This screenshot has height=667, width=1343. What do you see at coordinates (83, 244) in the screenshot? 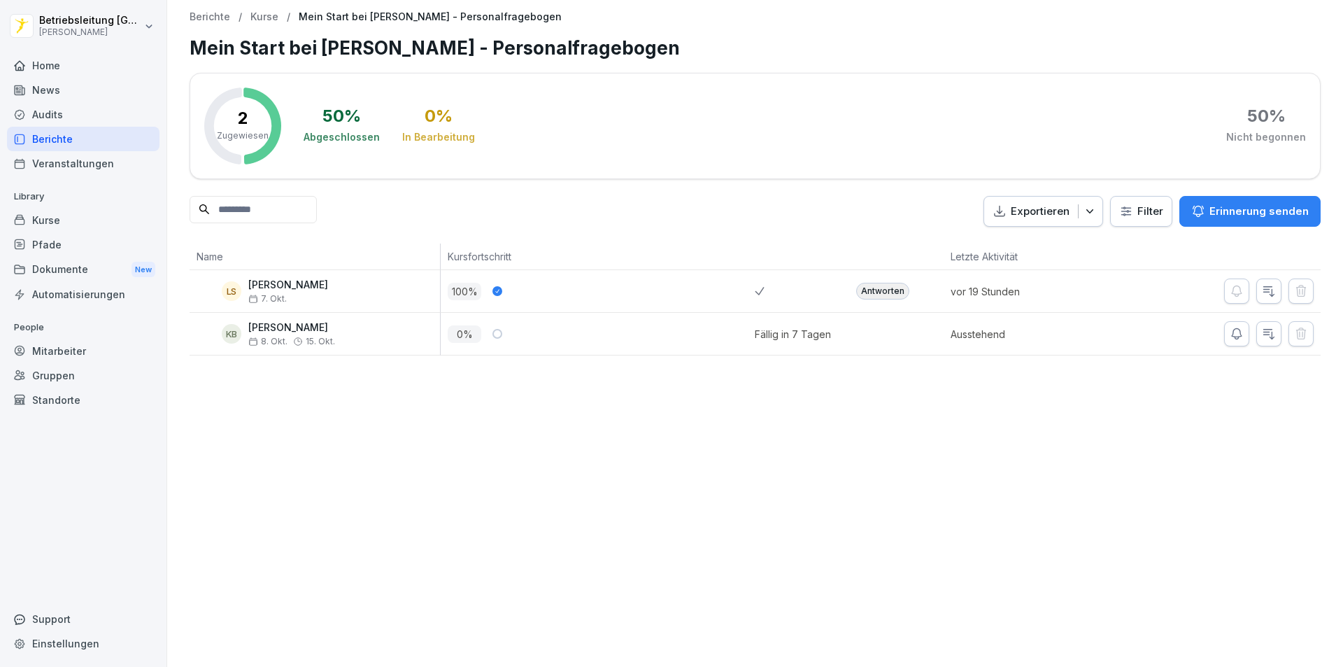
I see `a: Pfade` at bounding box center [83, 244].